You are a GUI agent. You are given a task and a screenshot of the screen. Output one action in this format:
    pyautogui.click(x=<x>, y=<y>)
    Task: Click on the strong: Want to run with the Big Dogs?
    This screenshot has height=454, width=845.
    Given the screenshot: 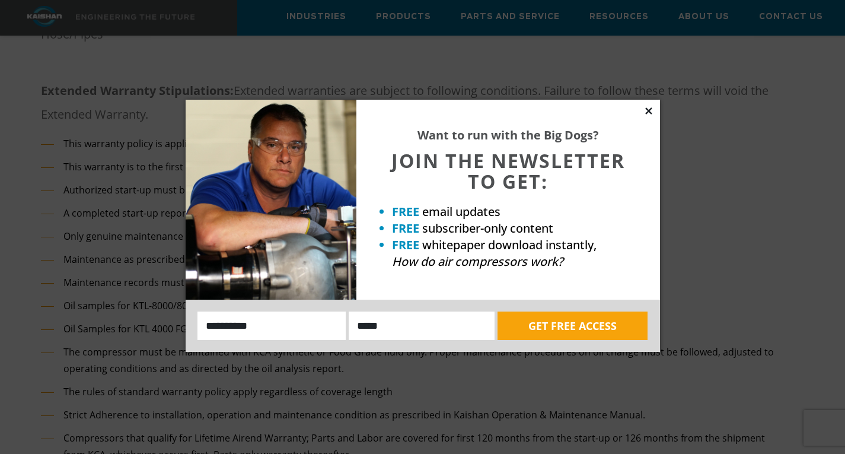 What is the action you would take?
    pyautogui.click(x=508, y=135)
    